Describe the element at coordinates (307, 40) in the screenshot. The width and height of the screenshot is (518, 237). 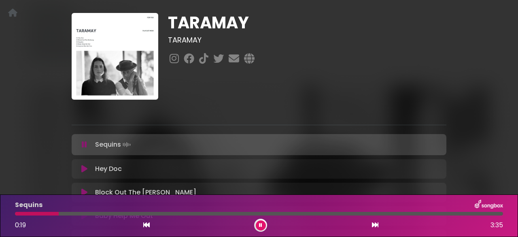
I see `h3: TARAMAY` at that location.